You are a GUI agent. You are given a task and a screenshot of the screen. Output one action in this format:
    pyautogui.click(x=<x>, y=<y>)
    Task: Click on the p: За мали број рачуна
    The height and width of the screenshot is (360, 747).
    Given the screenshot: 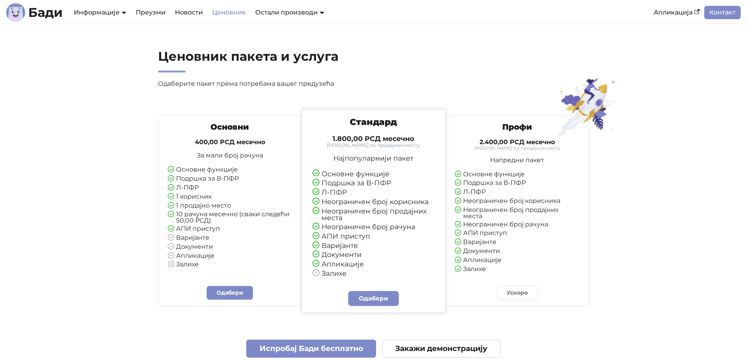 What is the action you would take?
    pyautogui.click(x=230, y=156)
    